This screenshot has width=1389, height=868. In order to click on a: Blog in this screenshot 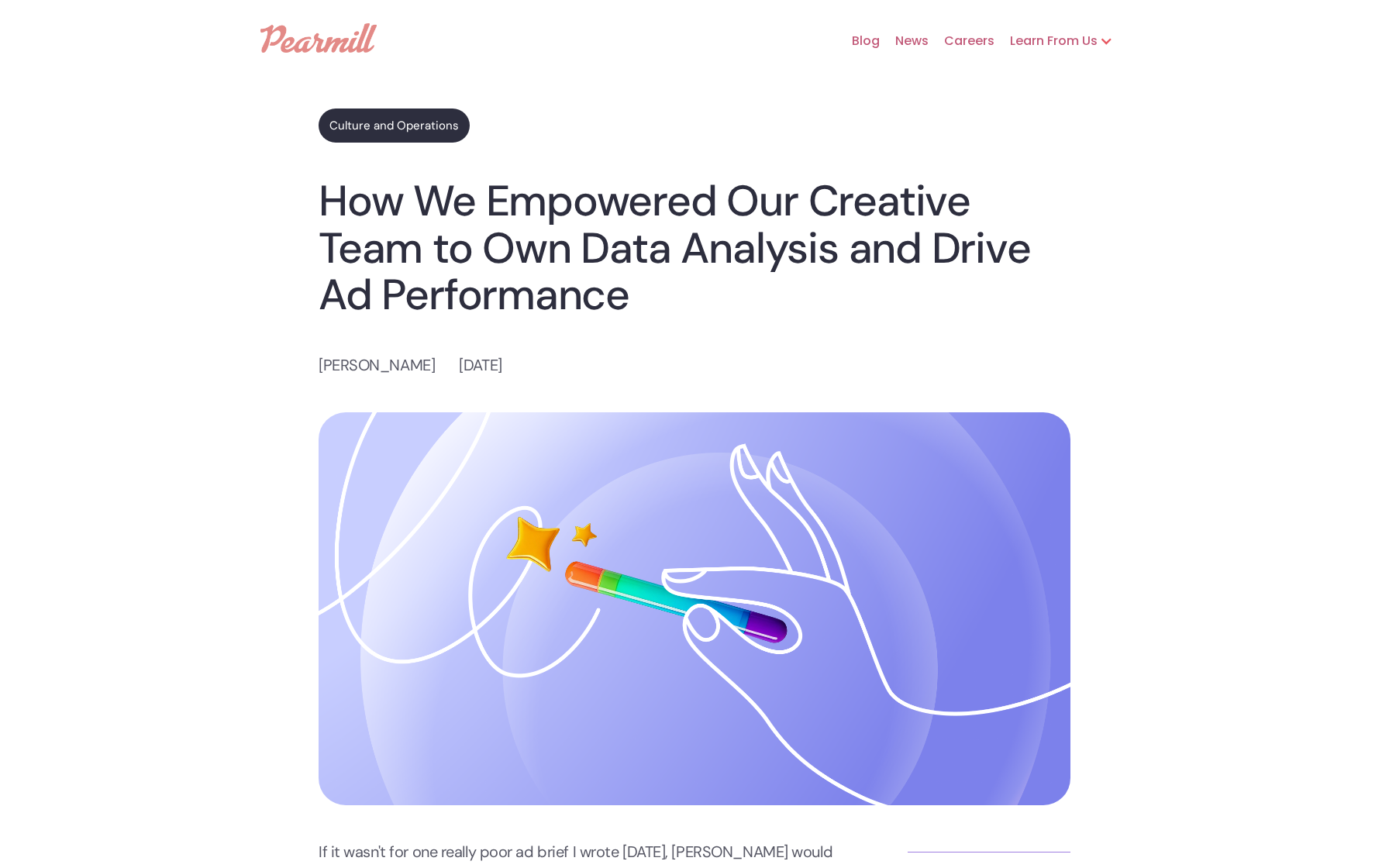, I will do `click(858, 41)`.